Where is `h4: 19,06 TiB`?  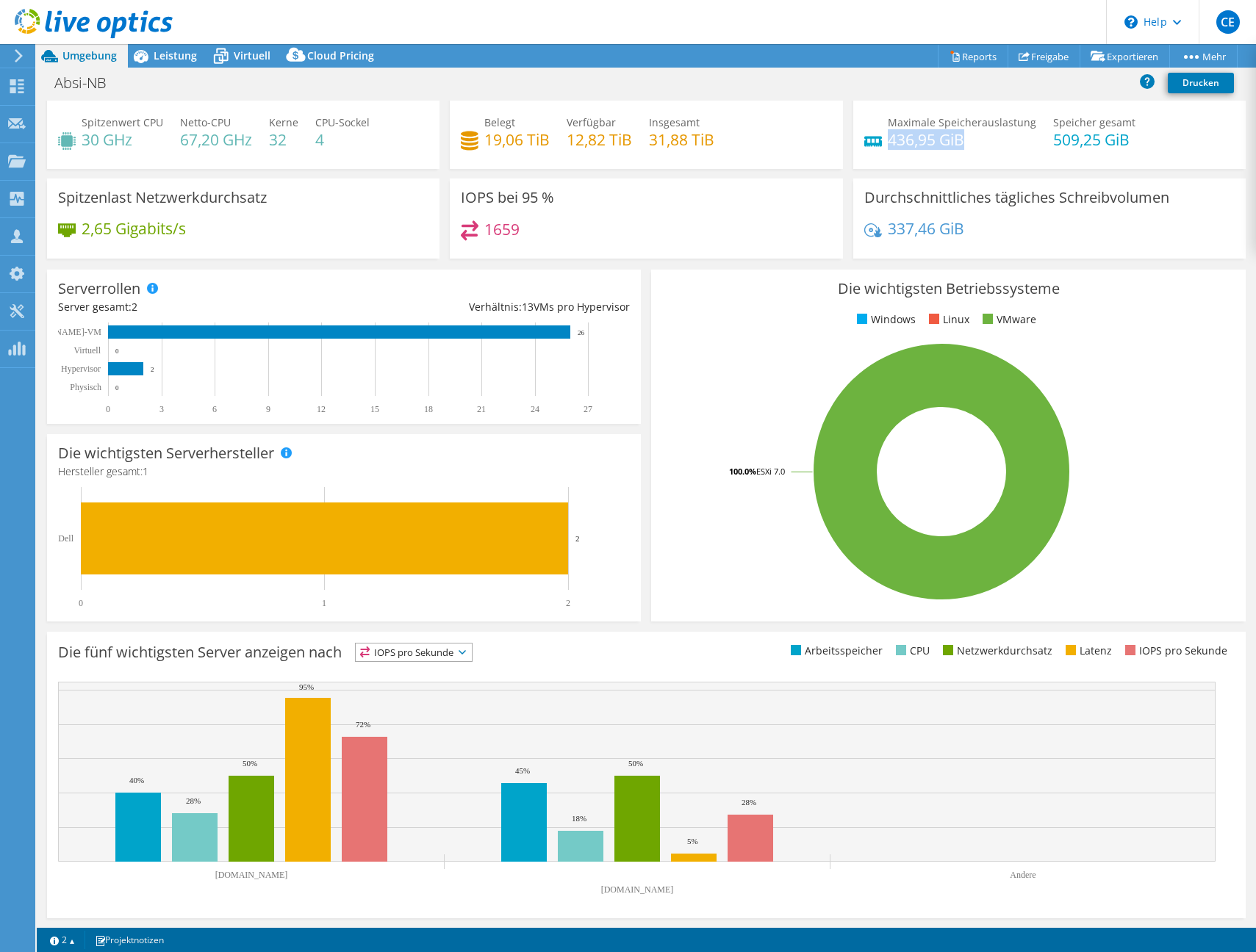
h4: 19,06 TiB is located at coordinates (516, 139).